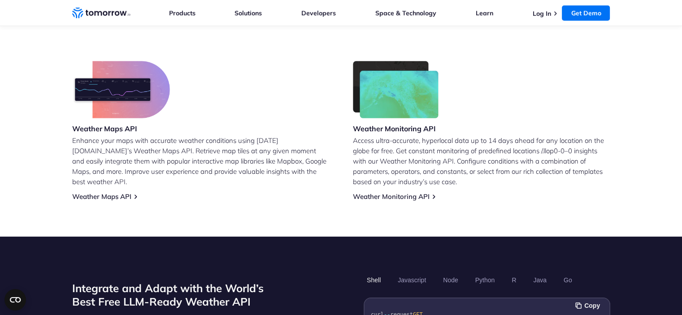 The height and width of the screenshot is (315, 682). I want to click on h3: Weather Maps API, so click(121, 129).